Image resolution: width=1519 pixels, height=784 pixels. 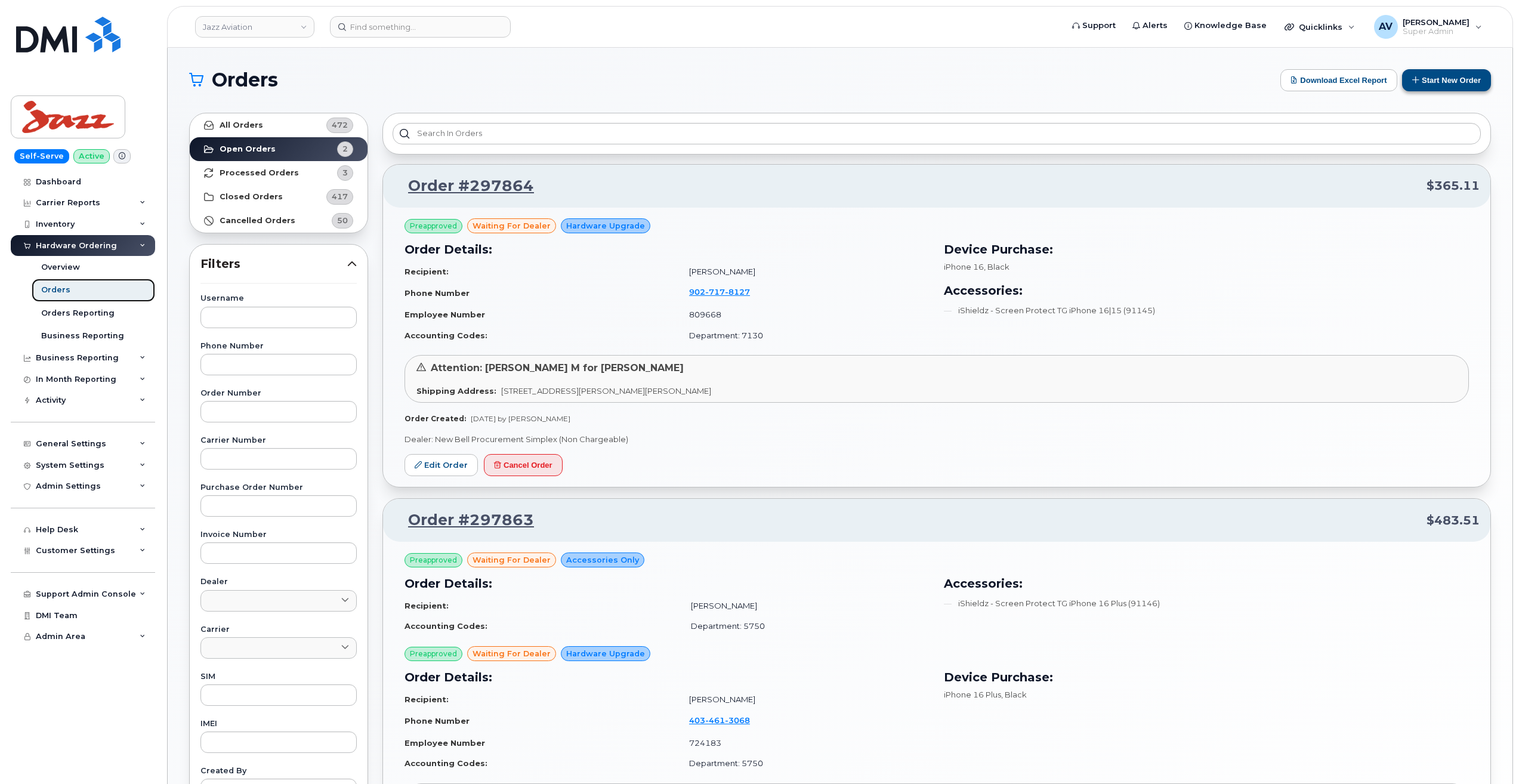 What do you see at coordinates (279, 298) in the screenshot?
I see `label: Username` at bounding box center [279, 298].